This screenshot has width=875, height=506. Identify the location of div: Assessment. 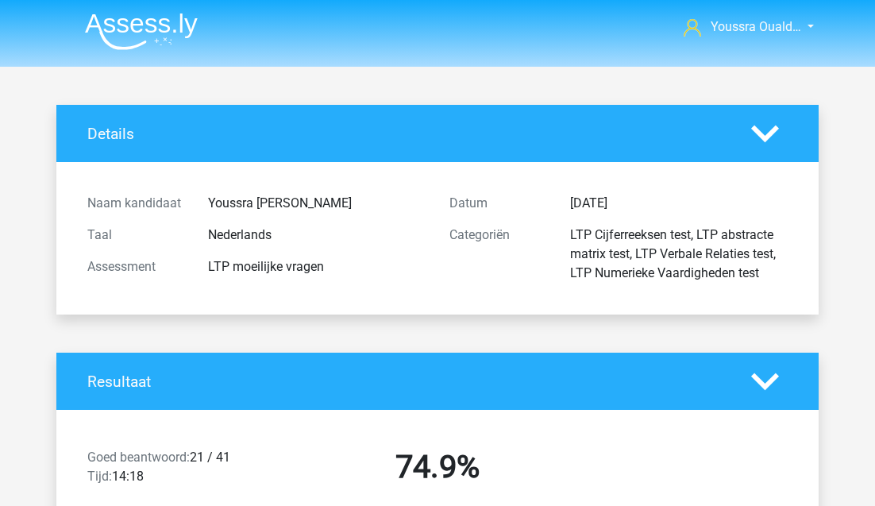
(136, 267).